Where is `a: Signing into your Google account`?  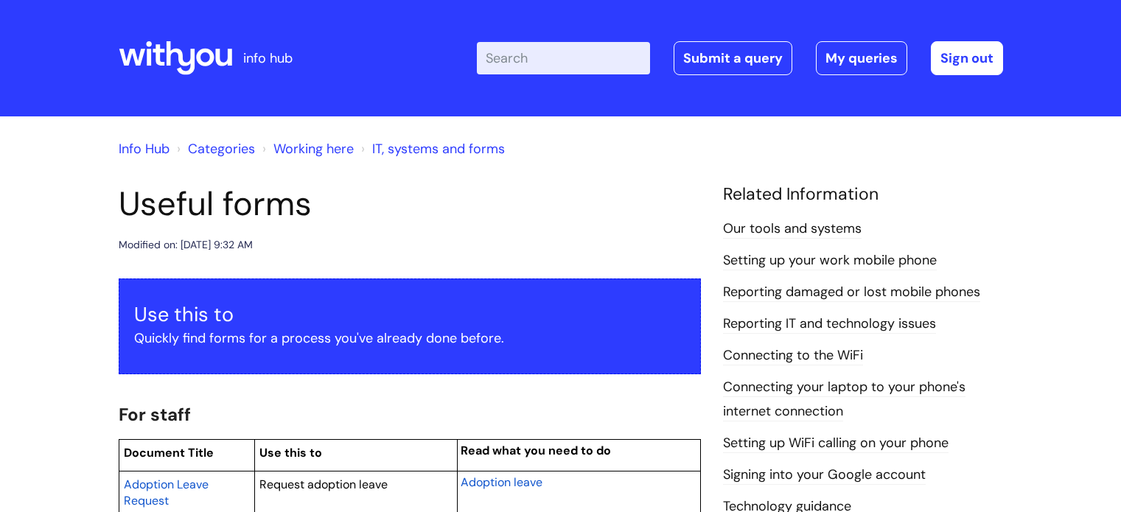
a: Signing into your Google account is located at coordinates (824, 475).